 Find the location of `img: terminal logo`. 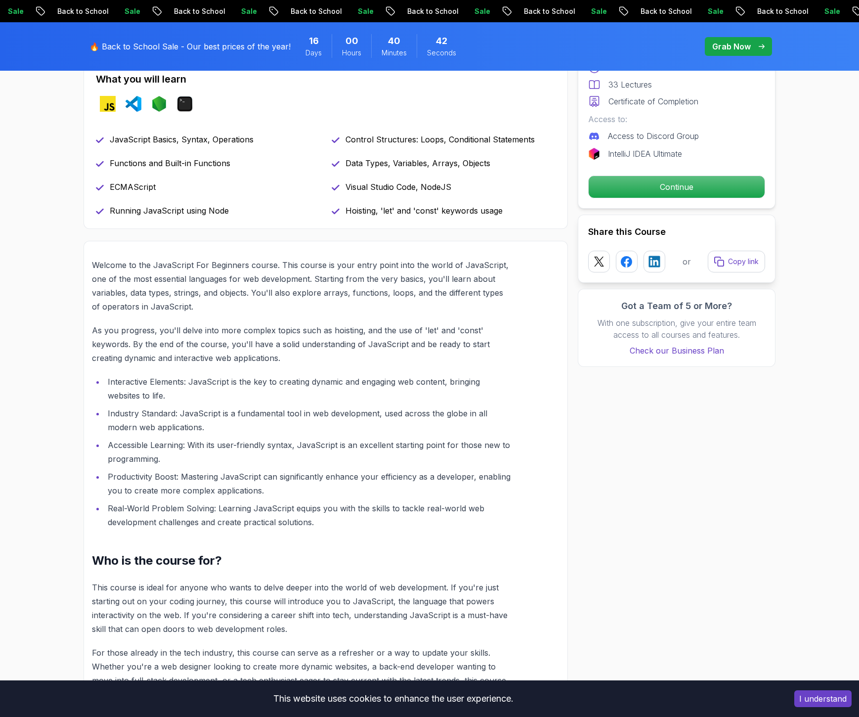

img: terminal logo is located at coordinates (185, 104).